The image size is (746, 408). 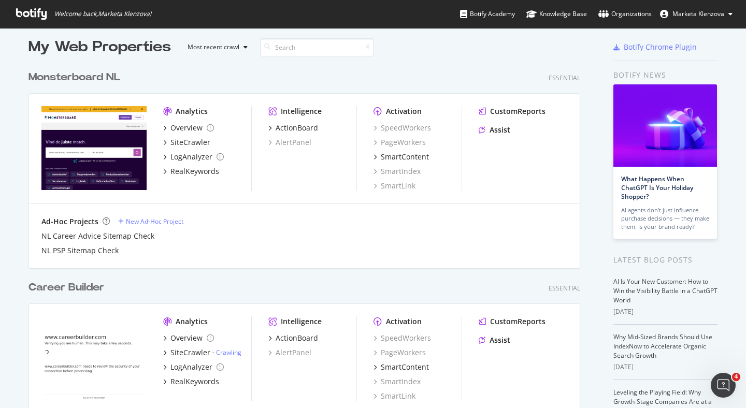 I want to click on div: NL Career Advice Sitemap Check, so click(x=98, y=236).